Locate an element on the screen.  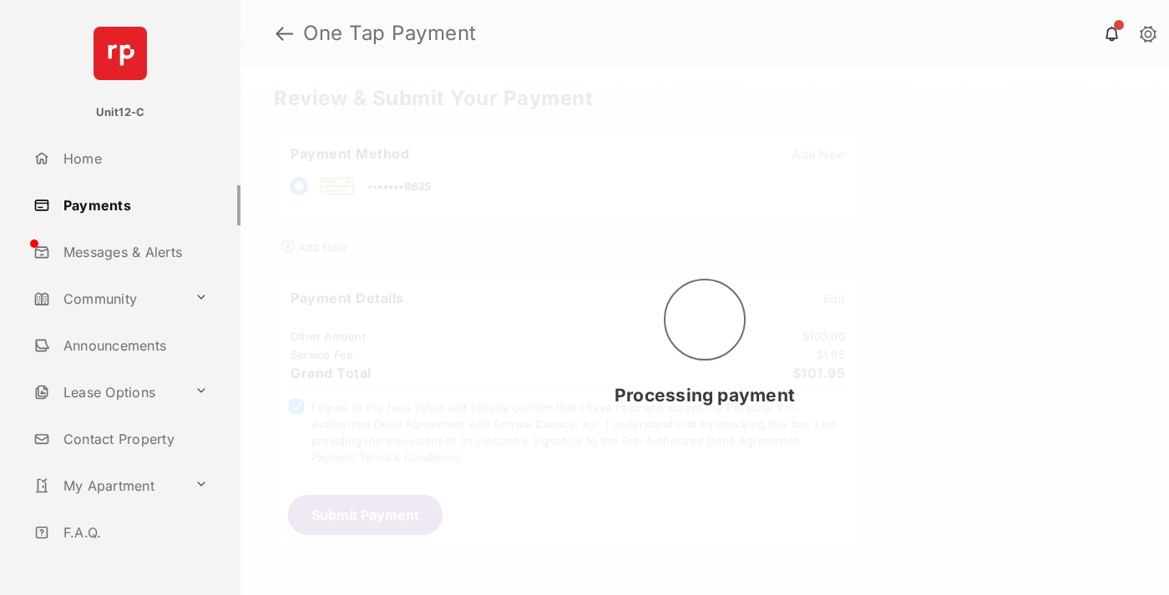
a: Community is located at coordinates (107, 299).